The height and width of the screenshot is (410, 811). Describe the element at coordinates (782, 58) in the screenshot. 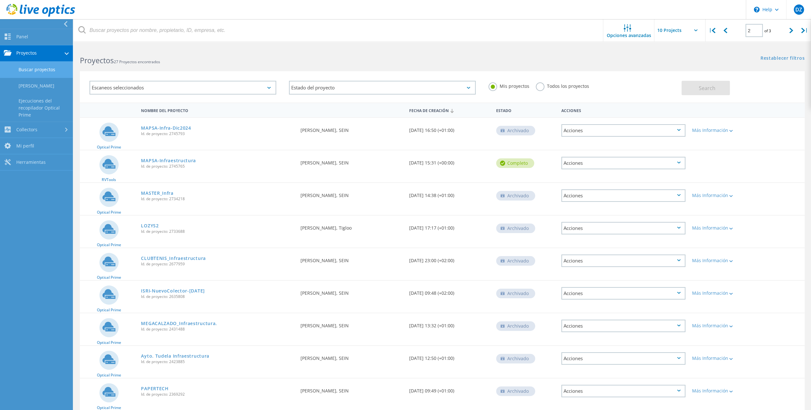

I see `a: Restablecer filtros` at that location.